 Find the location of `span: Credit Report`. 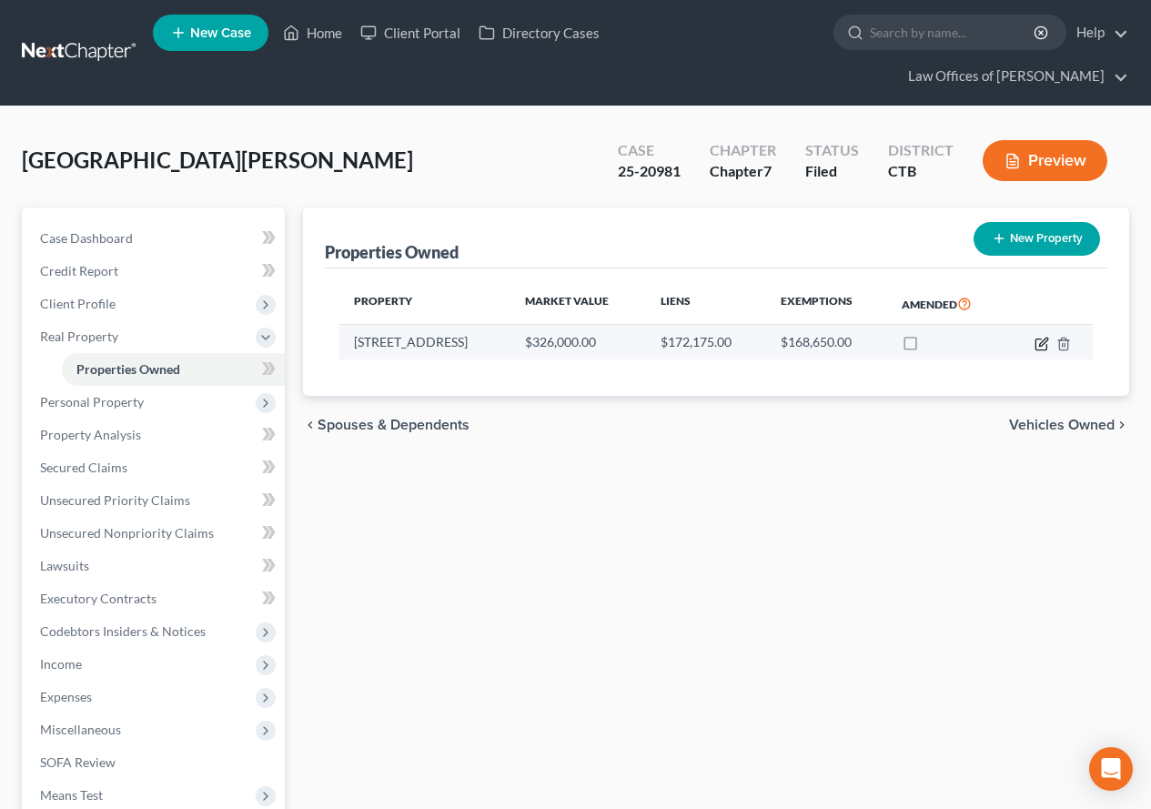

span: Credit Report is located at coordinates (79, 270).